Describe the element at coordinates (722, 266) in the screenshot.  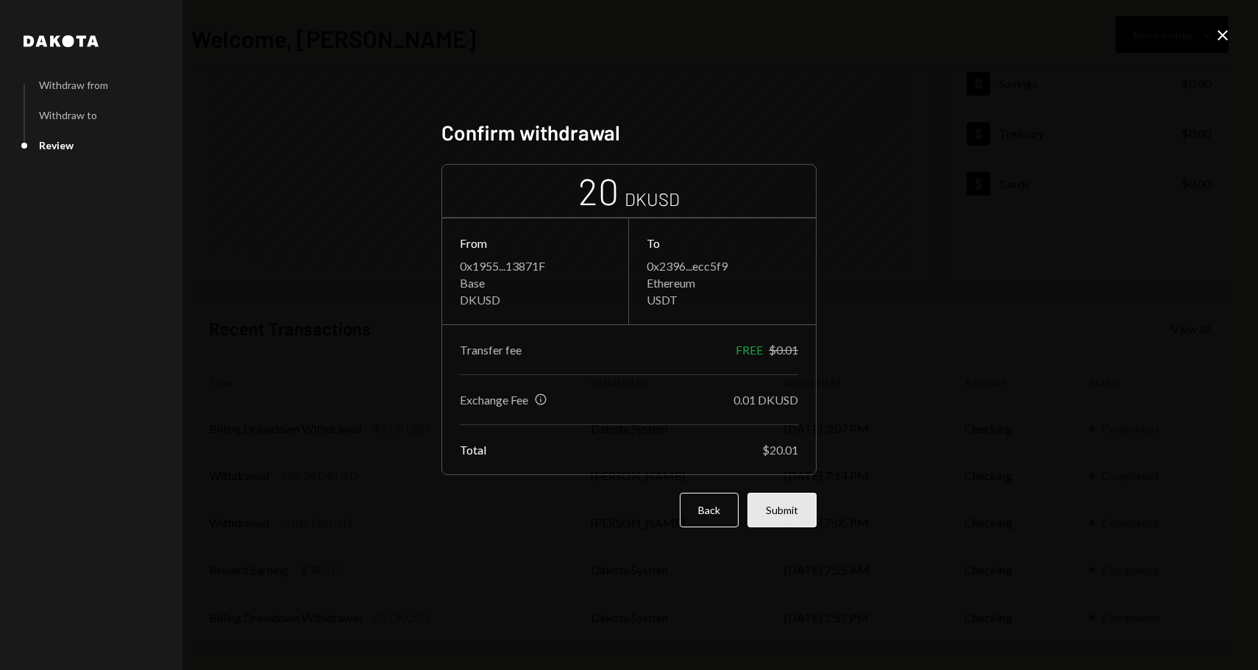
I see `div: 0x2396...ecc5f9` at that location.